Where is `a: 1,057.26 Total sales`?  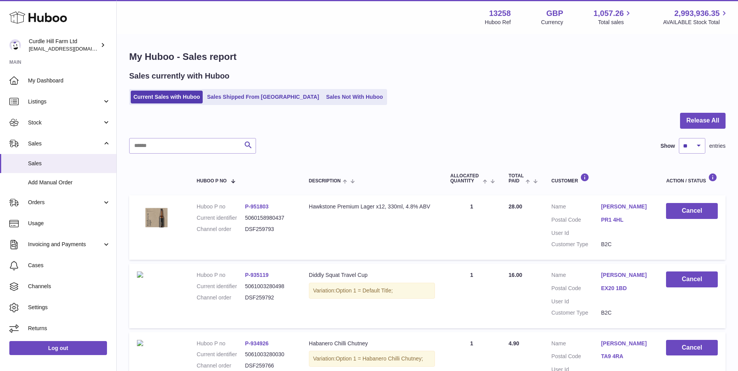 a: 1,057.26 Total sales is located at coordinates (613, 17).